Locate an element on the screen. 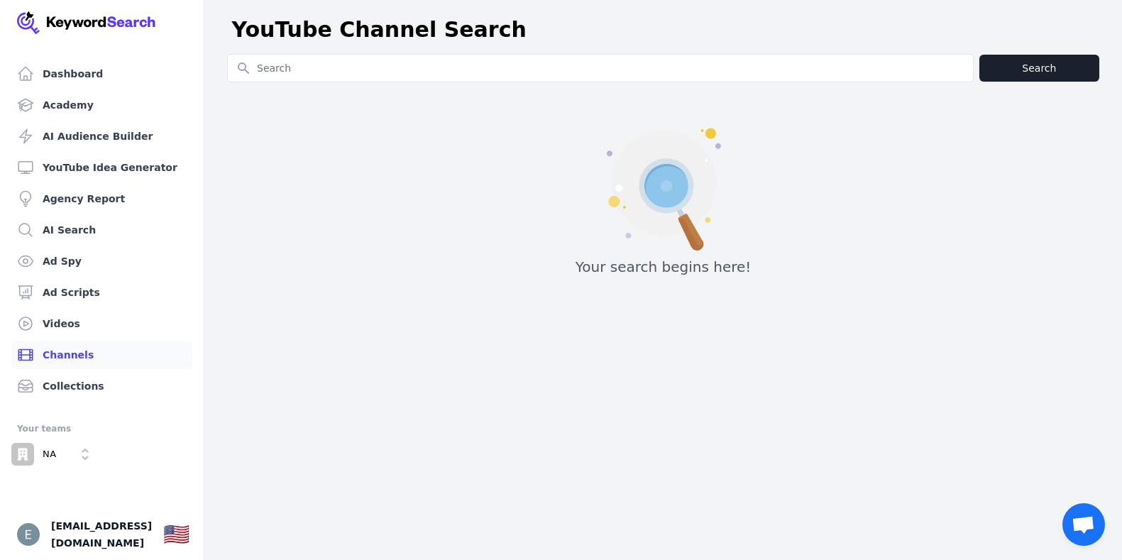  button: Open organization switcher is located at coordinates (54, 454).